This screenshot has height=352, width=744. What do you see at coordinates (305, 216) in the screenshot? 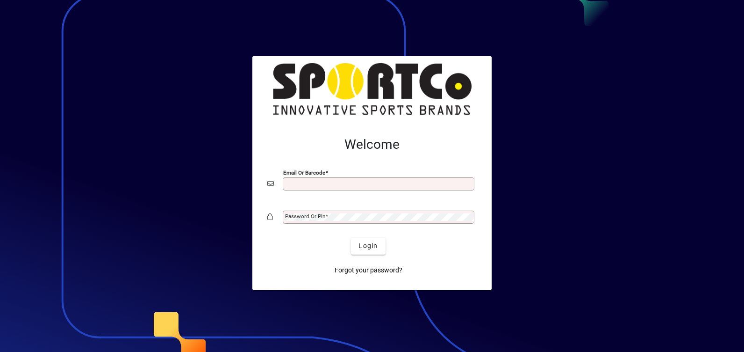
I see `mat-label: Password or Pin` at bounding box center [305, 216].